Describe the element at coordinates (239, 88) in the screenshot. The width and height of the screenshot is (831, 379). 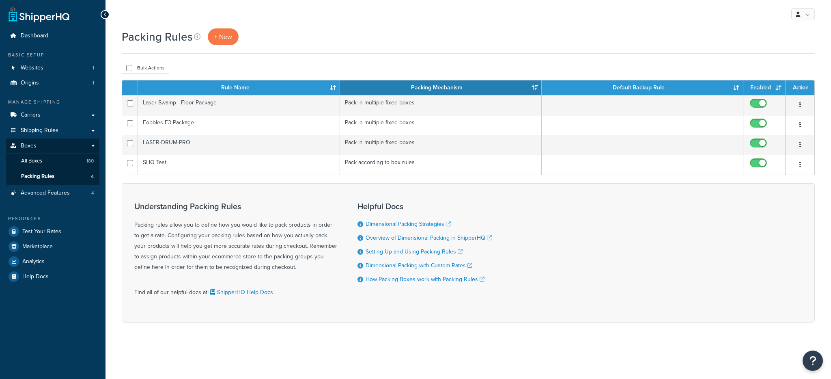
I see `th: Rule Name: activate to sort column ascending` at that location.